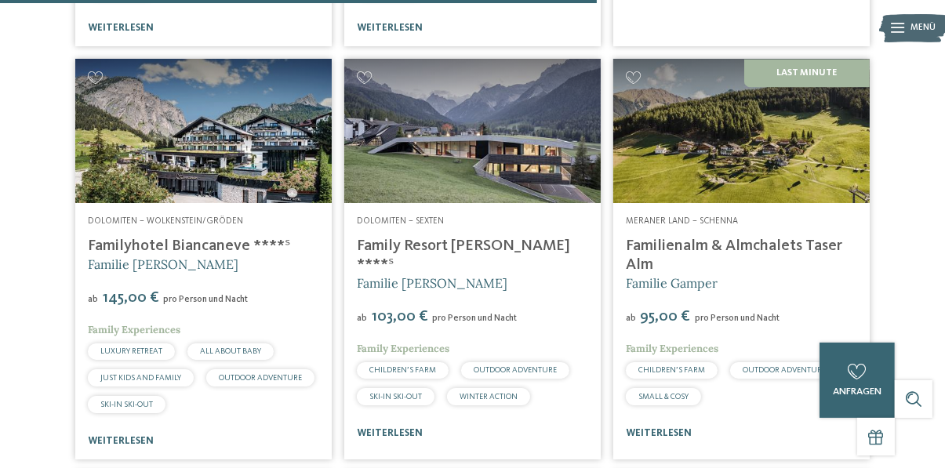 The width and height of the screenshot is (945, 468). I want to click on span: Dolomiten – Wolkenstein/Gröden, so click(166, 221).